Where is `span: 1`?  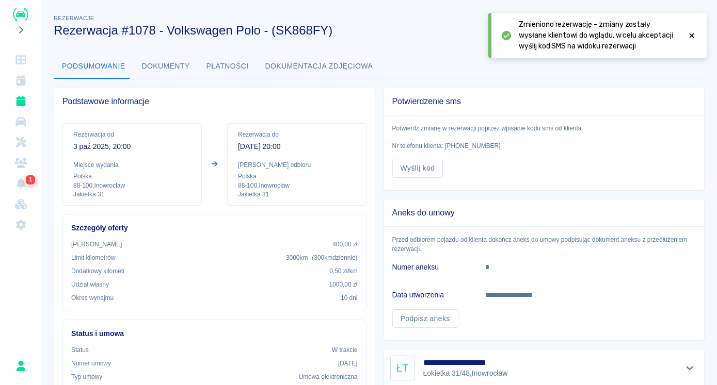 span: 1 is located at coordinates (30, 180).